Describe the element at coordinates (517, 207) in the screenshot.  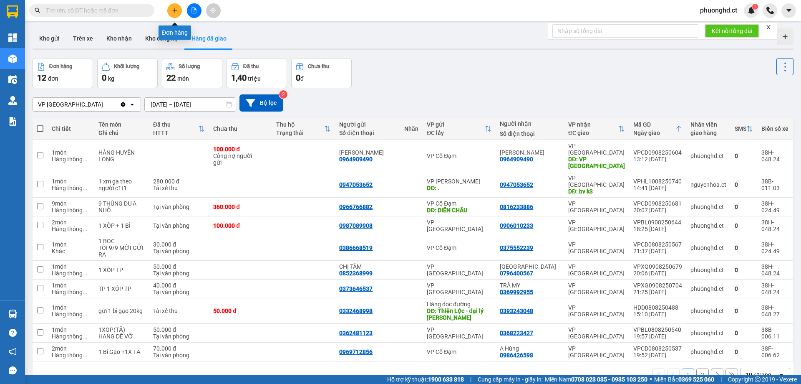
I see `div: 0816233886` at that location.